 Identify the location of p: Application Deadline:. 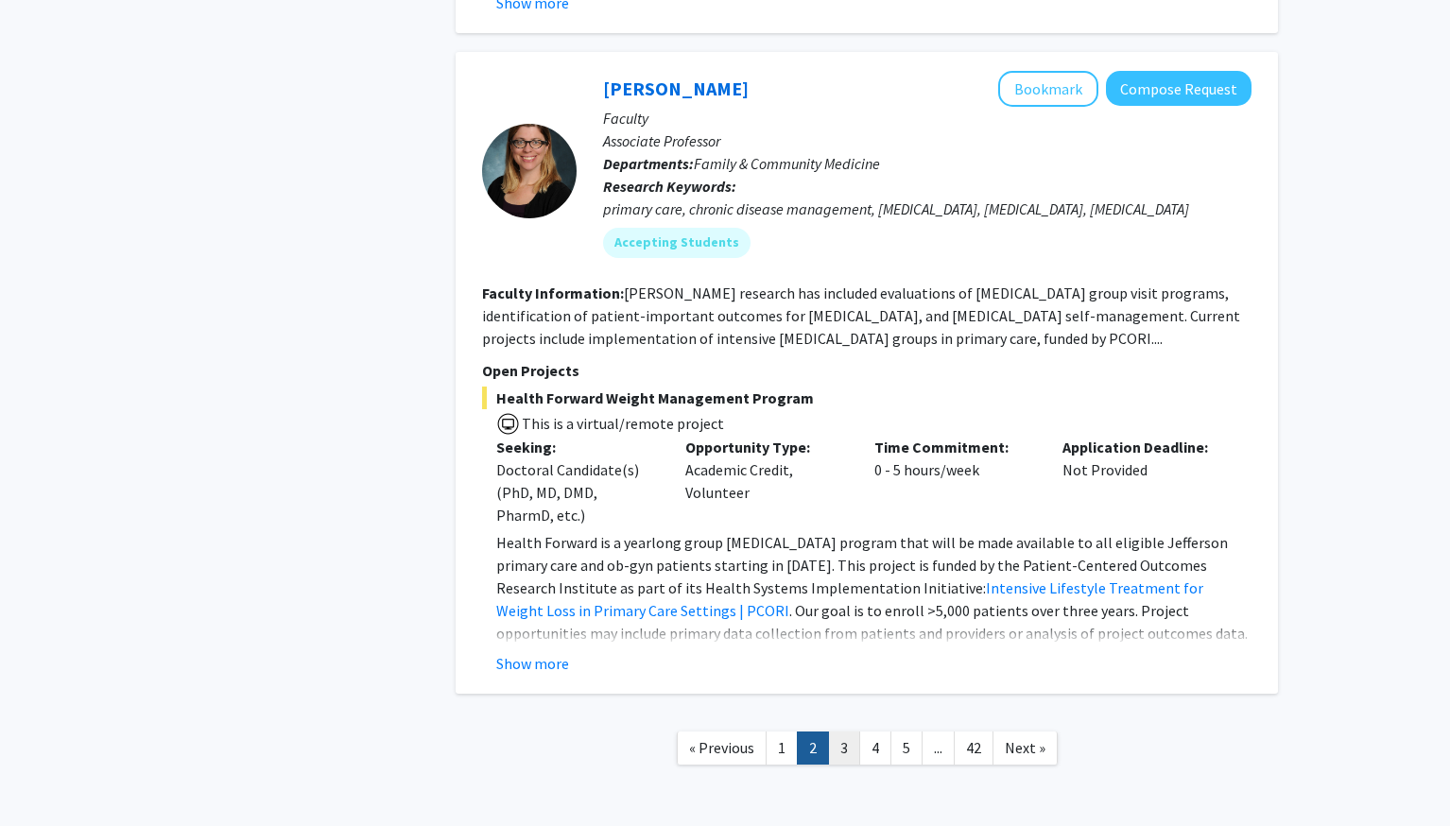
(1143, 447).